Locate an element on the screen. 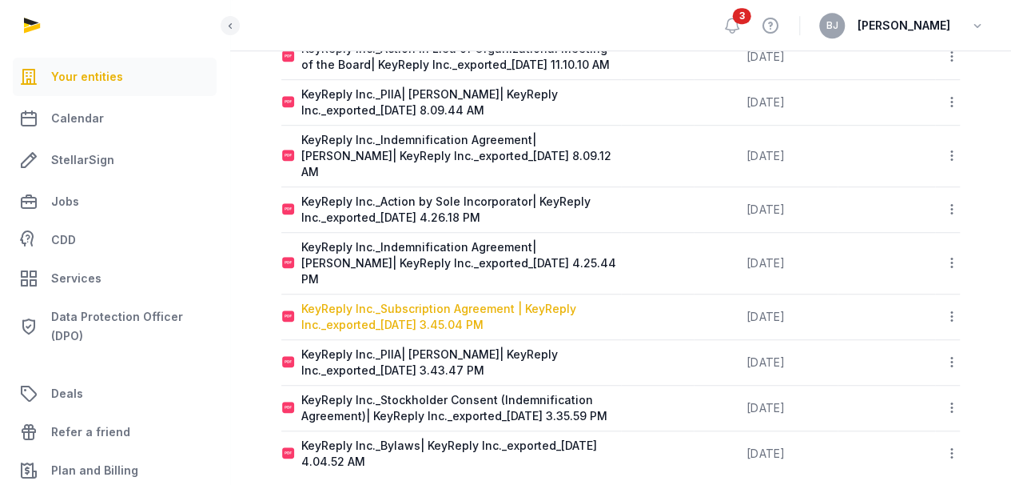  span: Plan and Billing is located at coordinates (94, 470).